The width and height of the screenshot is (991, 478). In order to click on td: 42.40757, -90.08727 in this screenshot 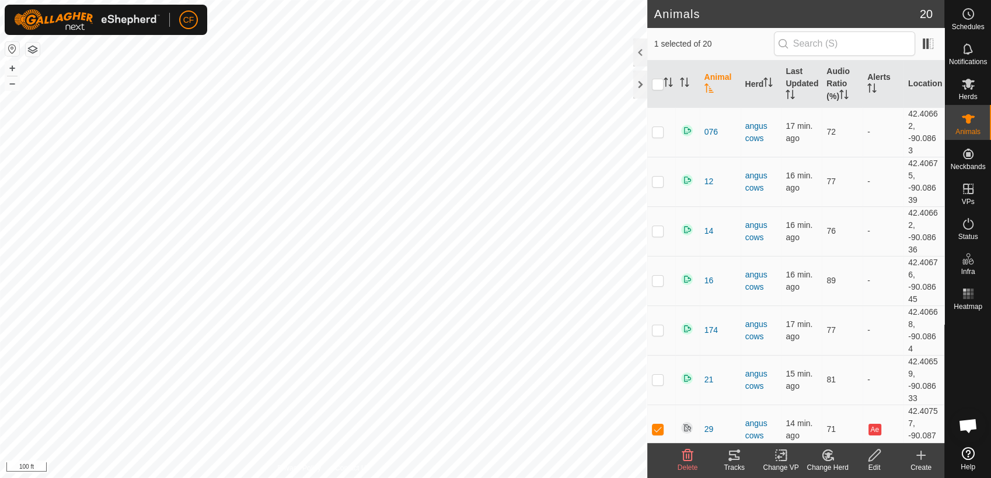, I will do `click(924, 429)`.